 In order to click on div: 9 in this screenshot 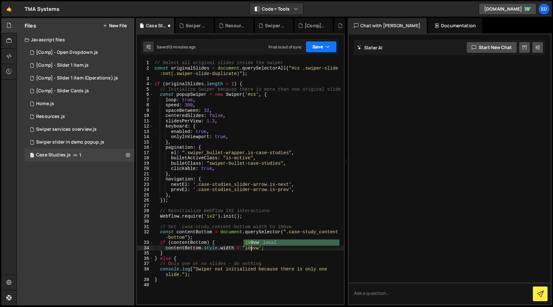, I will do `click(145, 110)`.